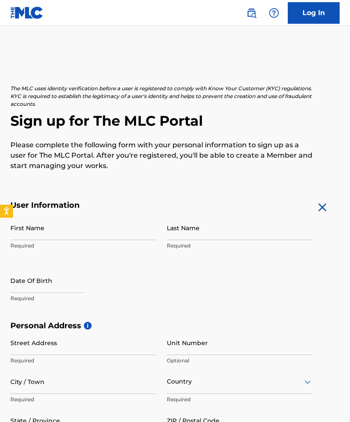 Image resolution: width=350 pixels, height=422 pixels. I want to click on img: MLC Logo, so click(27, 13).